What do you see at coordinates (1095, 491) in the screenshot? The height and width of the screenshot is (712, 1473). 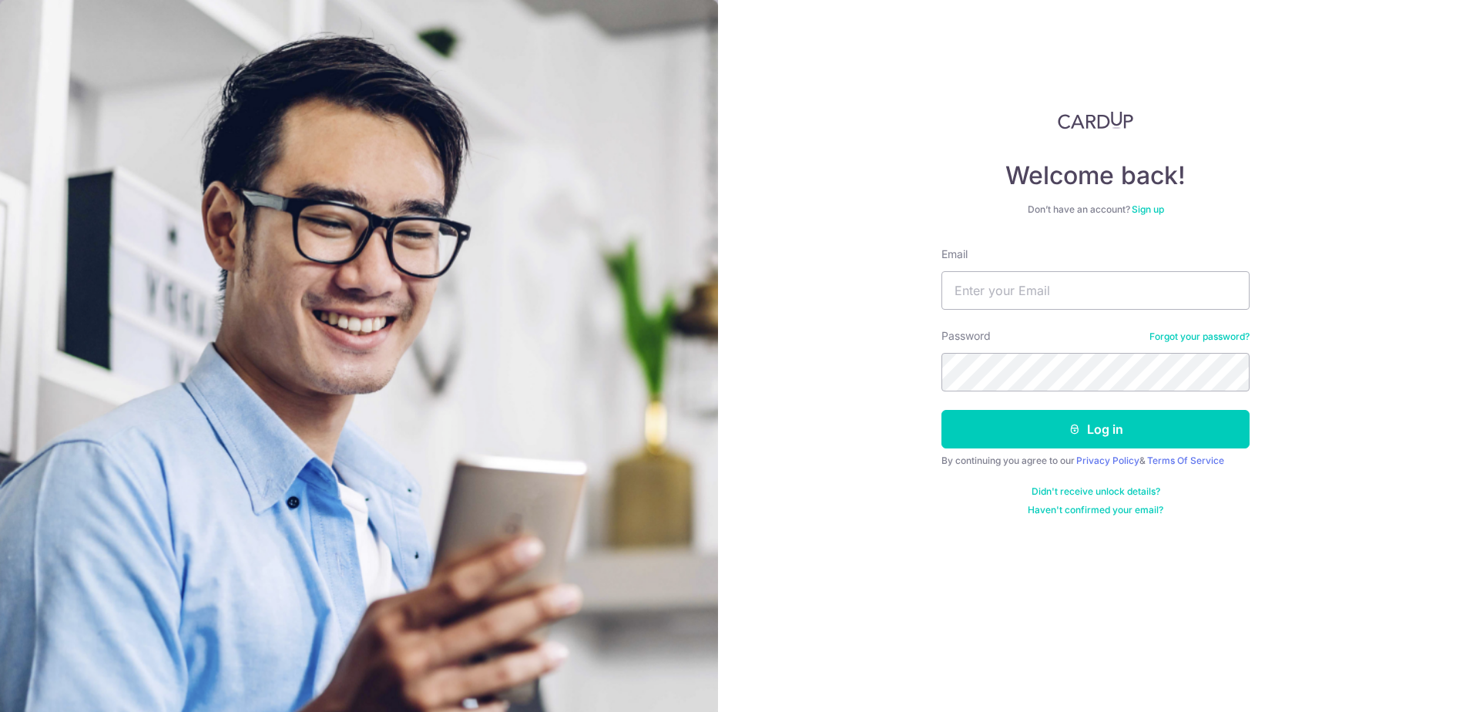 I see `a: Didn't receive unlock details?` at bounding box center [1095, 491].